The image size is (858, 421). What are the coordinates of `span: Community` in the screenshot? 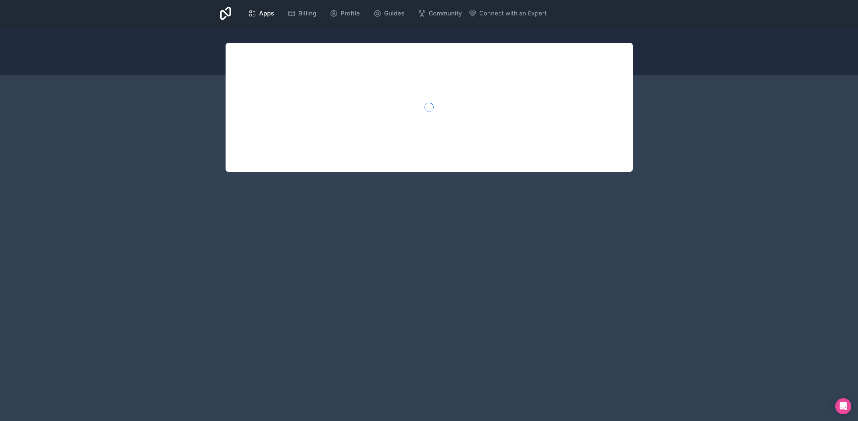 It's located at (445, 13).